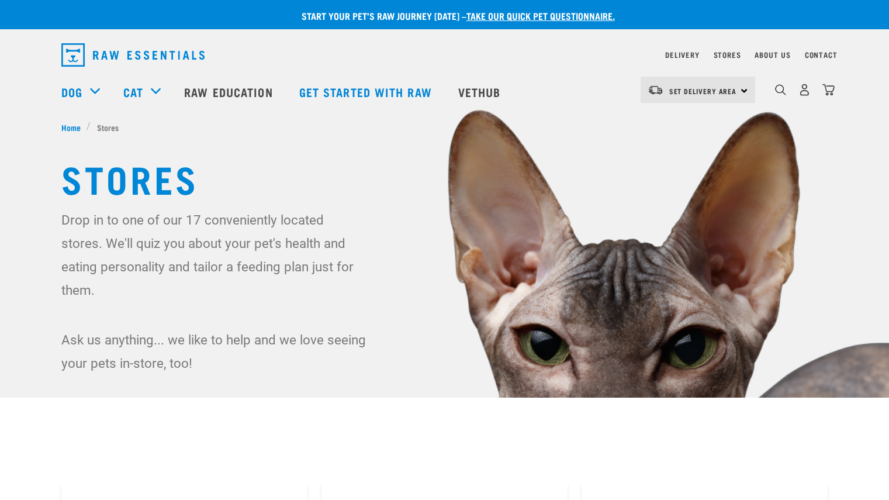 This screenshot has height=500, width=889. I want to click on a: Get started with Raw, so click(367, 92).